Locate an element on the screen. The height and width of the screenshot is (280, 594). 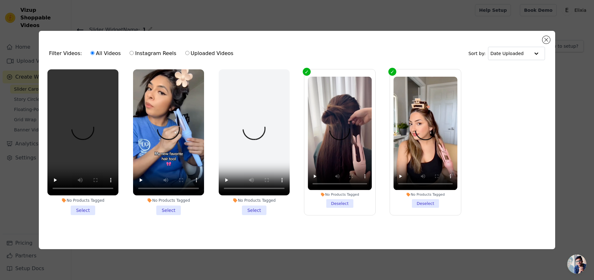
a: Open chat is located at coordinates (577, 264).